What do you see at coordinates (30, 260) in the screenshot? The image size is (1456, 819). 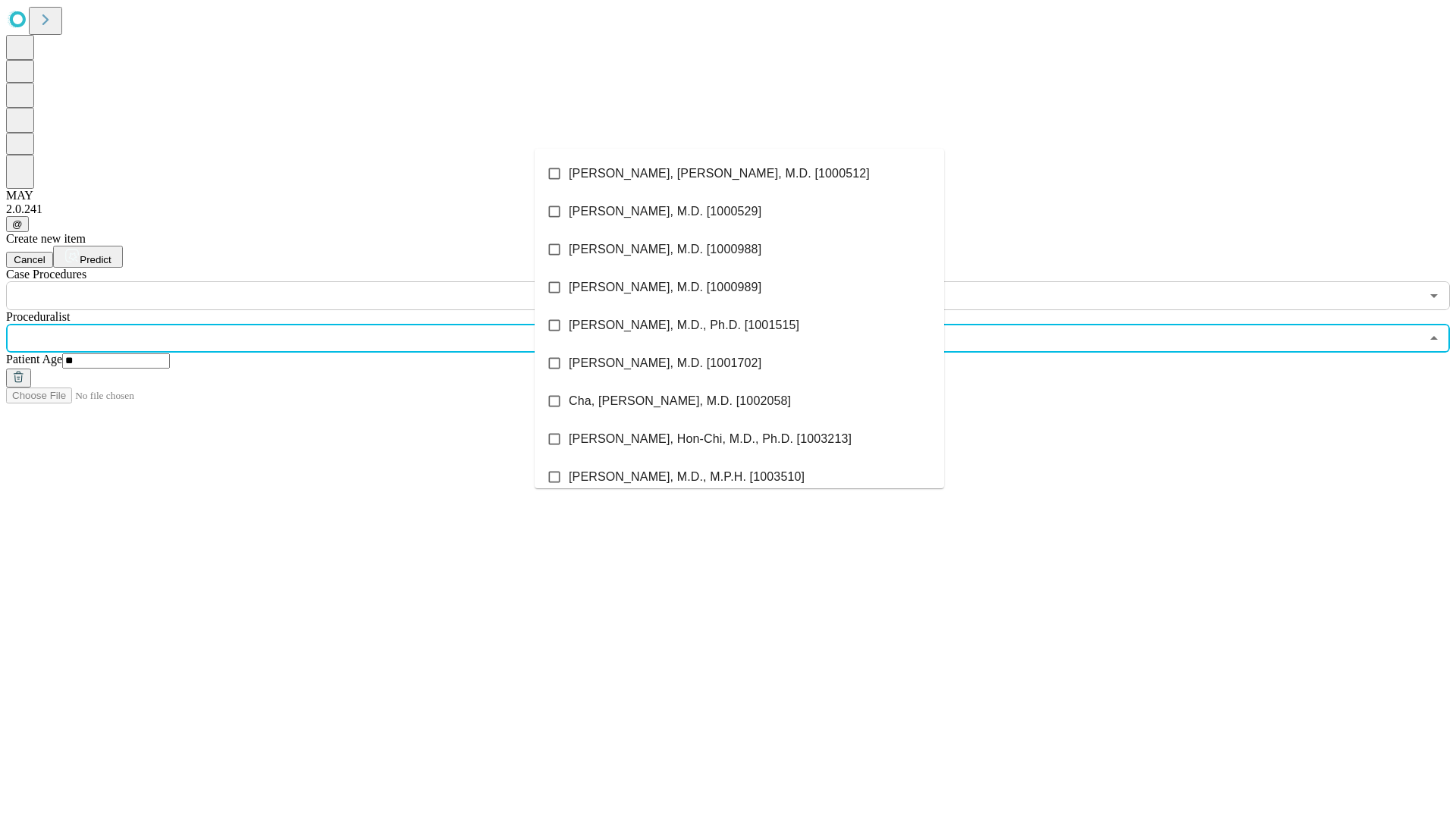 I see `button: Cancel` at bounding box center [30, 260].